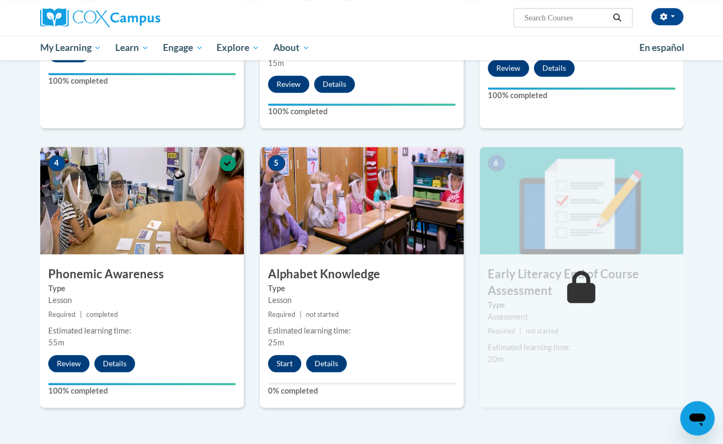  What do you see at coordinates (142, 18) in the screenshot?
I see `a: Cox Campus` at bounding box center [142, 18].